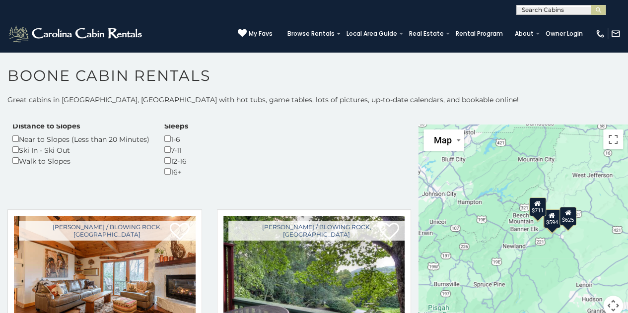  Describe the element at coordinates (46, 126) in the screenshot. I see `label: Distance to Slopes` at that location.